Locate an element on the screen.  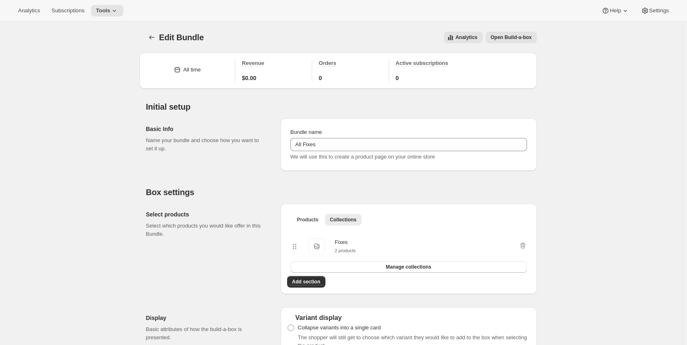
span: Open Build-a-box is located at coordinates (511, 37).